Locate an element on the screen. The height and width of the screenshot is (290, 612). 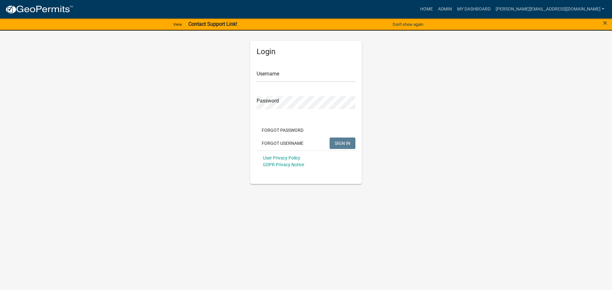
strong: Contact Support Link! is located at coordinates (213, 24).